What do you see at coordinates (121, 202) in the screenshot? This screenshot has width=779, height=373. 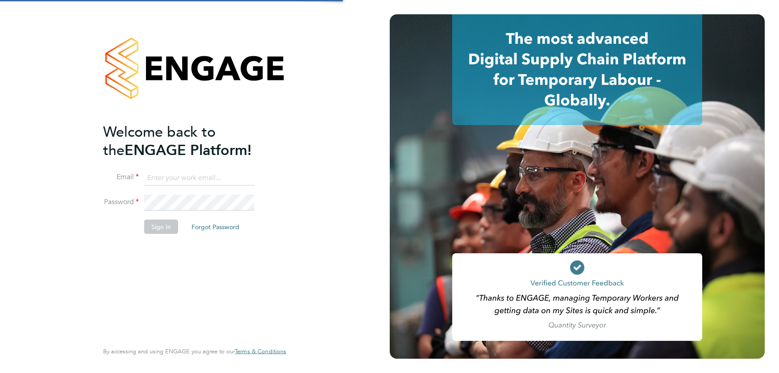 I see `label: Password` at bounding box center [121, 202].